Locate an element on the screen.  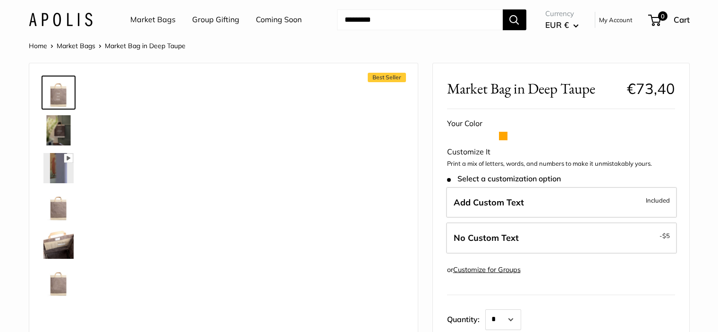
label: Add Custom Text is located at coordinates (561, 202).